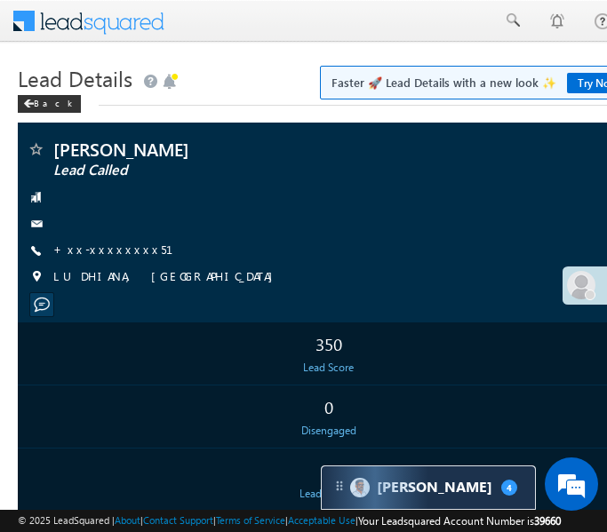 This screenshot has width=607, height=532. I want to click on a: Terms of Service, so click(251, 520).